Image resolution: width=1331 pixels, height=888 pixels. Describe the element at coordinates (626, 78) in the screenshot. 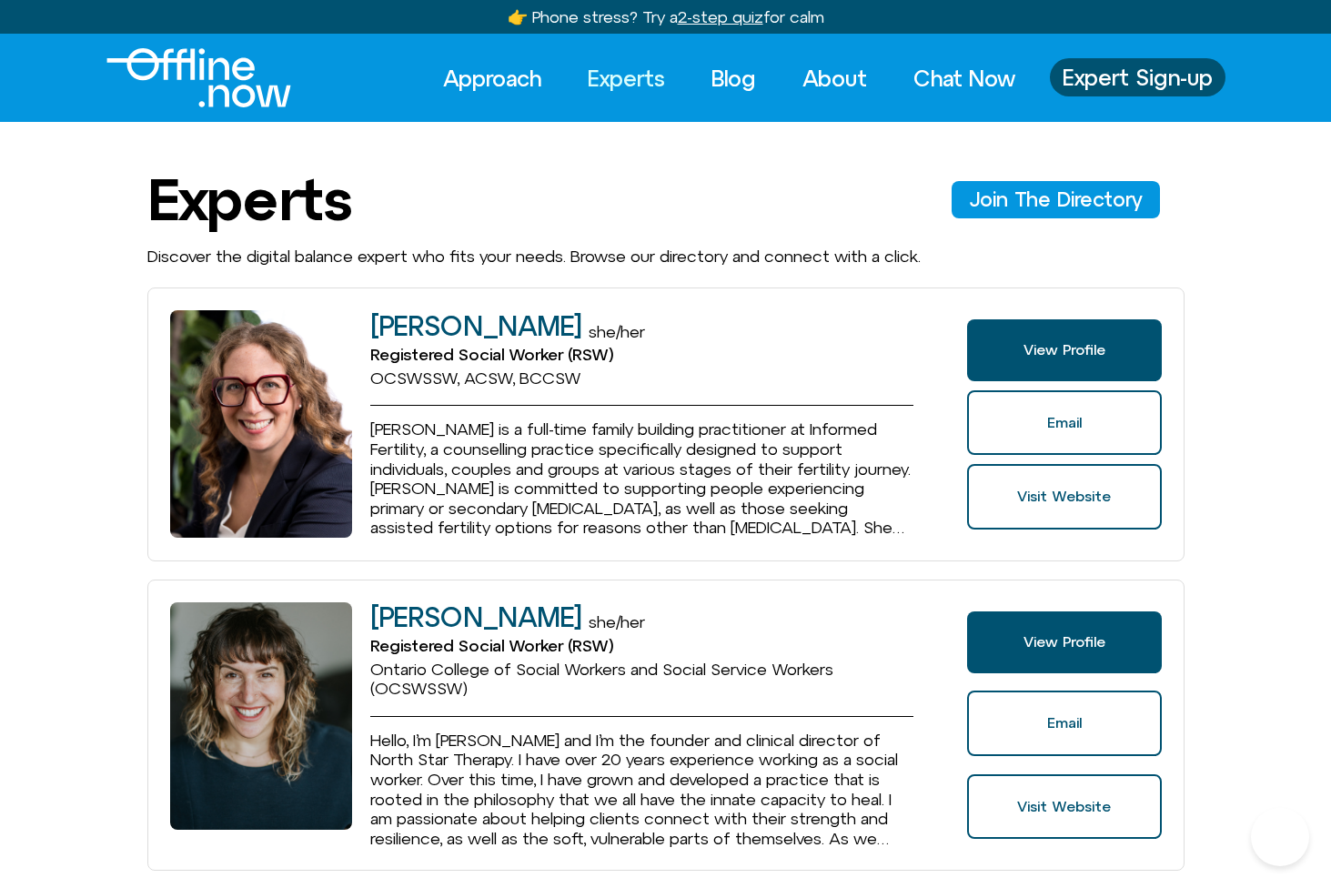

I see `a: Experts` at that location.